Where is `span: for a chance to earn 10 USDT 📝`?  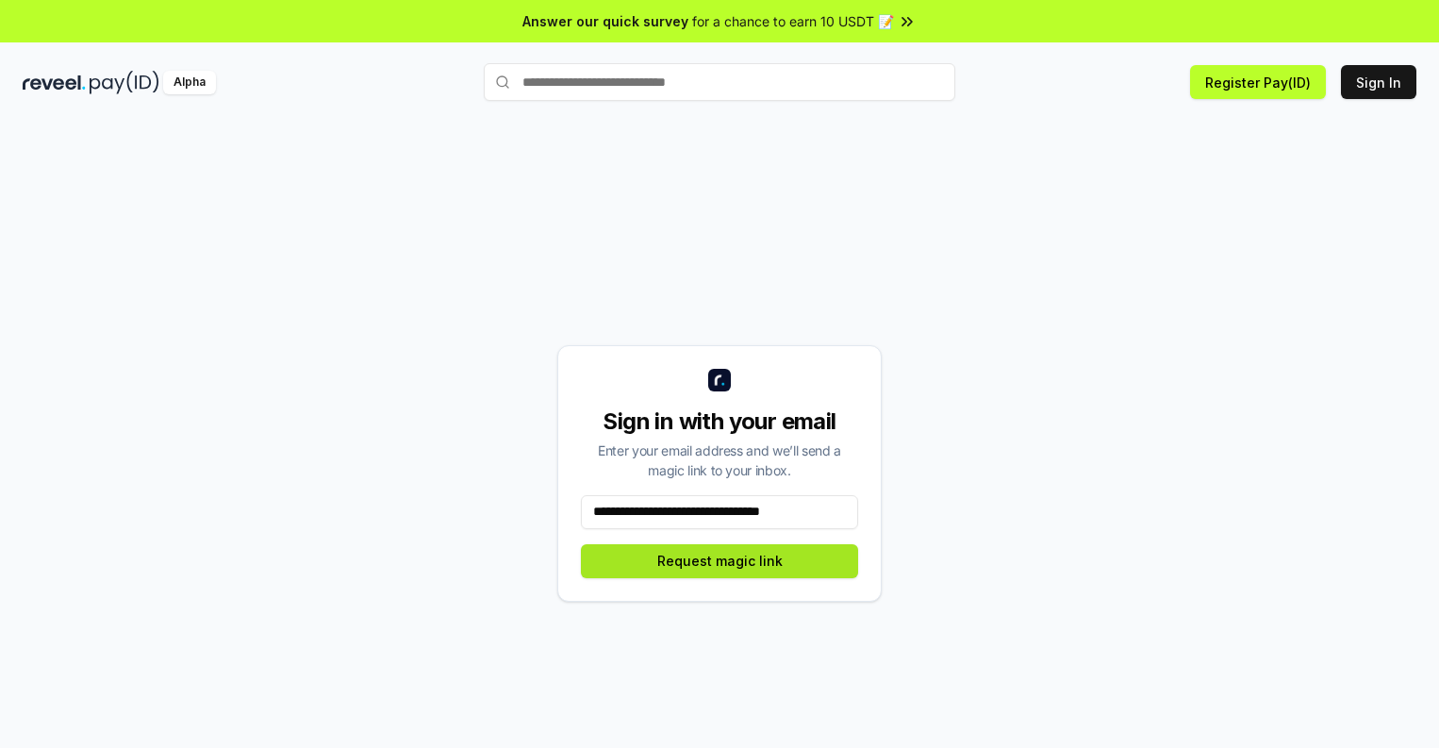
span: for a chance to earn 10 USDT 📝 is located at coordinates (793, 21).